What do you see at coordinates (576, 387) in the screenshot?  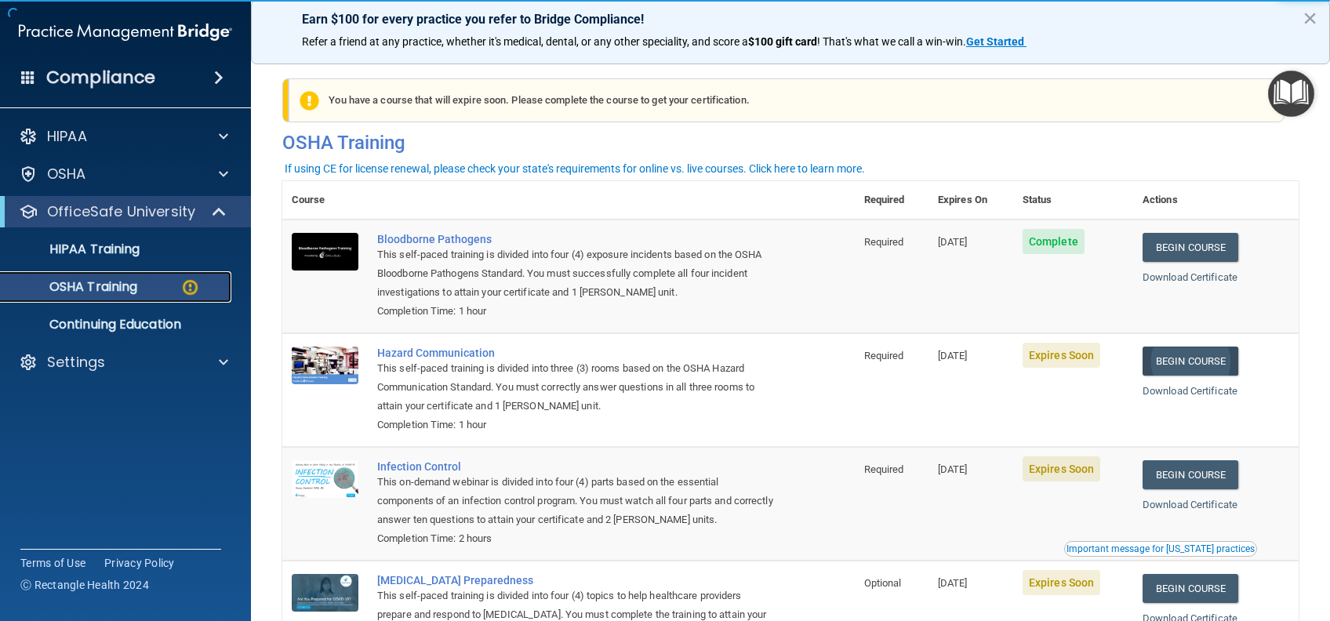 I see `div: This self-paced training is divided into three (3) rooms based on the OSHA Hazard Communication S...` at bounding box center [576, 387].